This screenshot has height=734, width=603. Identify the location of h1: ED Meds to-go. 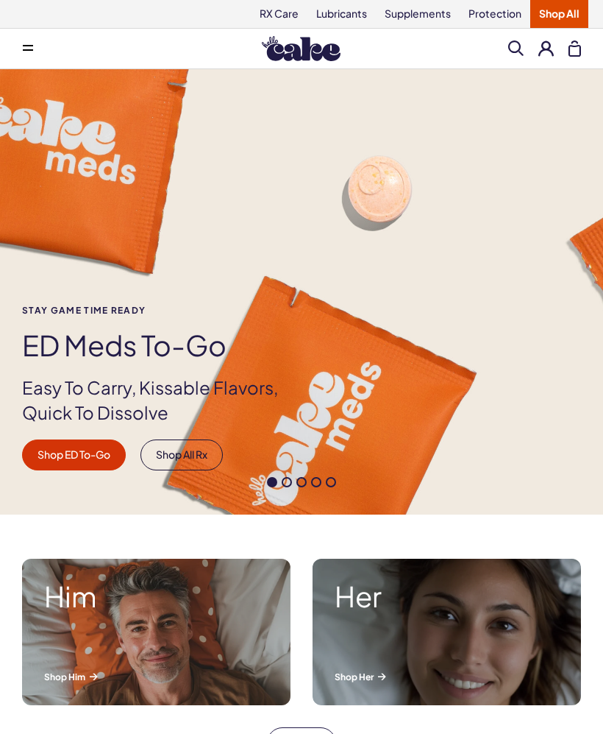
(163, 345).